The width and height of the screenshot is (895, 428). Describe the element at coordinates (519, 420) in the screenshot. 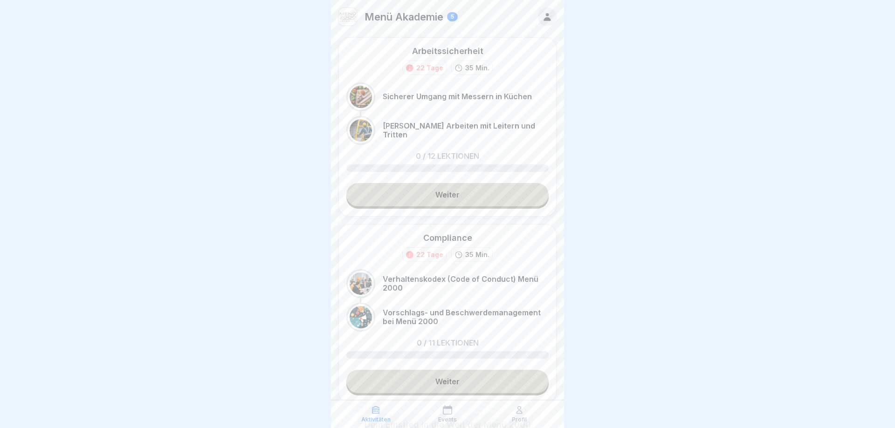

I see `p: Profil` at that location.